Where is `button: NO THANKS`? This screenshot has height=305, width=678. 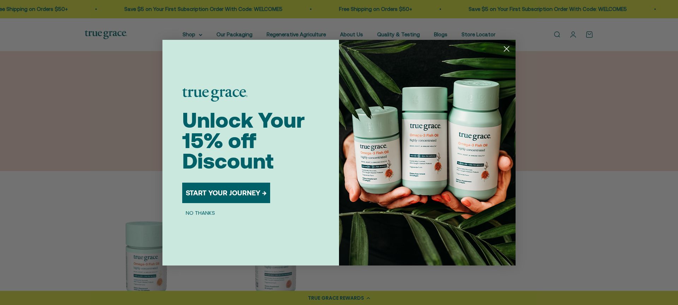 button: NO THANKS is located at coordinates (200, 213).